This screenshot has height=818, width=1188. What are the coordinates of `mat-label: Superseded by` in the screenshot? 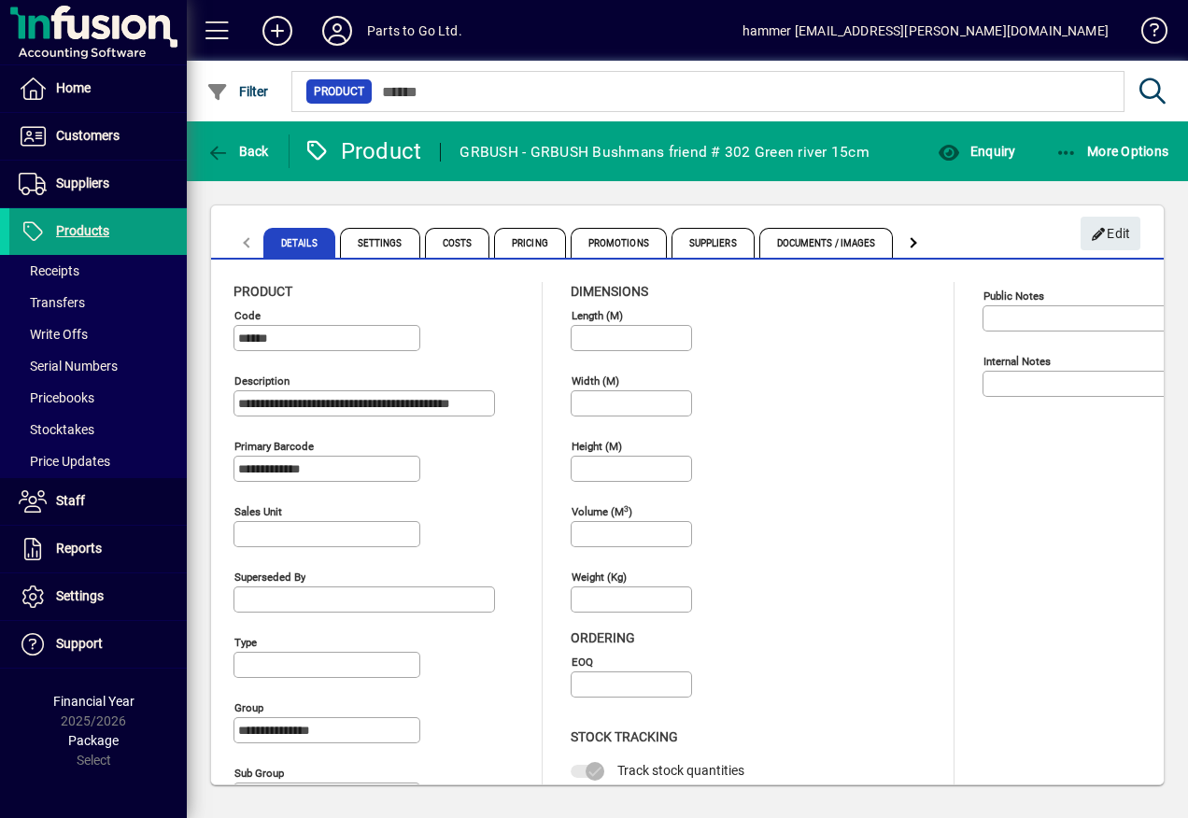 It's located at (270, 577).